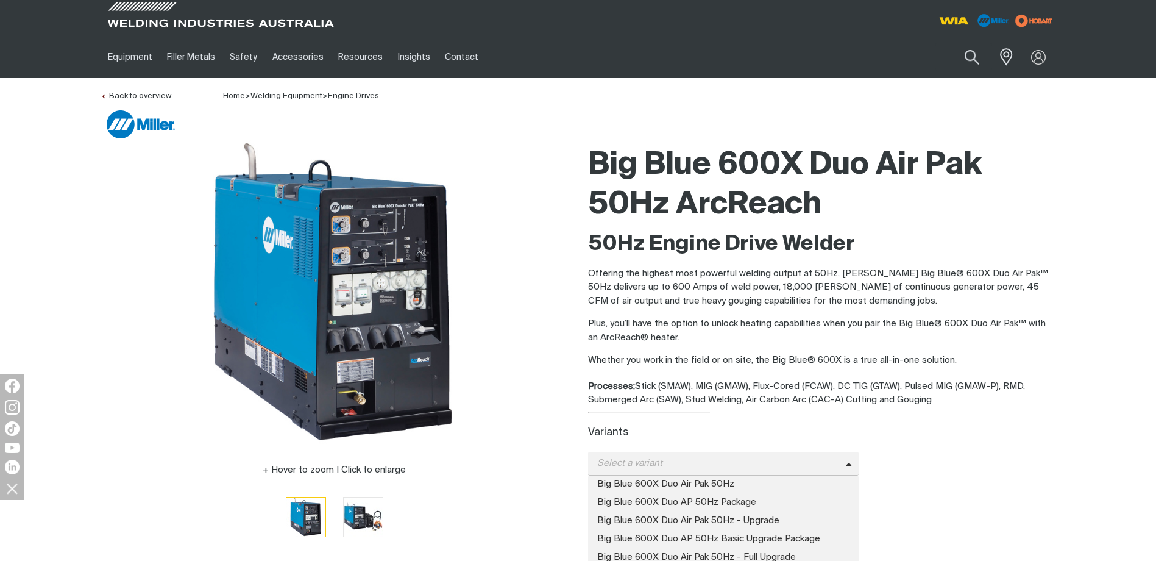 This screenshot has width=1156, height=561. What do you see at coordinates (723, 484) in the screenshot?
I see `span: Big Blue 600X Duo Air Pak 50Hz` at bounding box center [723, 484].